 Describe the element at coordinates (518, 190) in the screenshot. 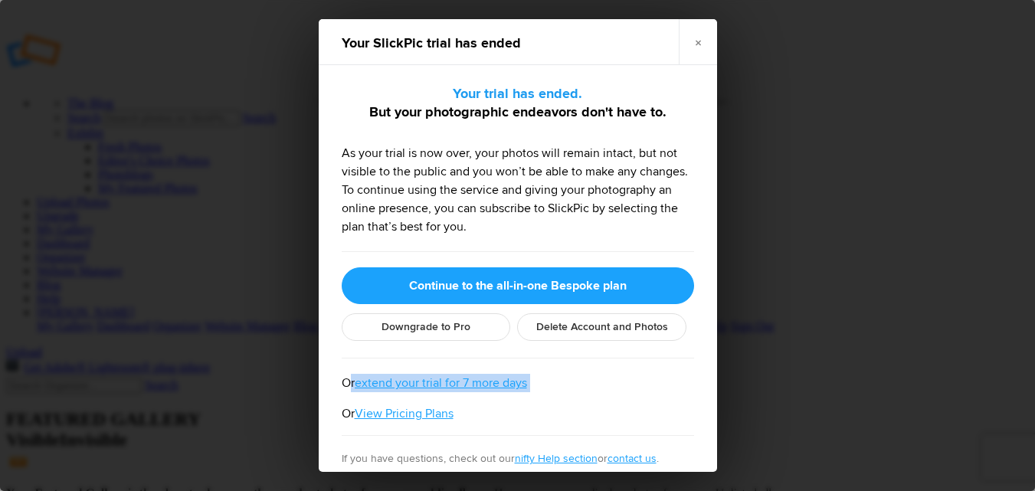

I see `p: As your trial is now over, your photos will remain intact, but not visible to the public and you ...` at that location.